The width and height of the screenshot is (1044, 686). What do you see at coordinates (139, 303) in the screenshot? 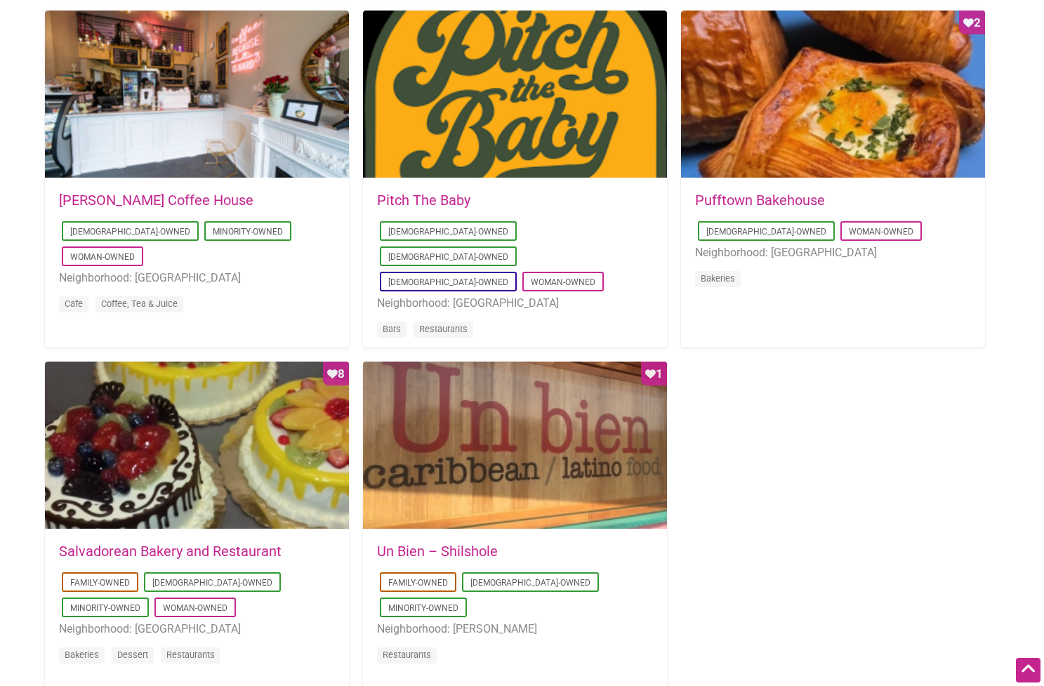
I see `a: Coffee, Tea & Juice` at bounding box center [139, 303].